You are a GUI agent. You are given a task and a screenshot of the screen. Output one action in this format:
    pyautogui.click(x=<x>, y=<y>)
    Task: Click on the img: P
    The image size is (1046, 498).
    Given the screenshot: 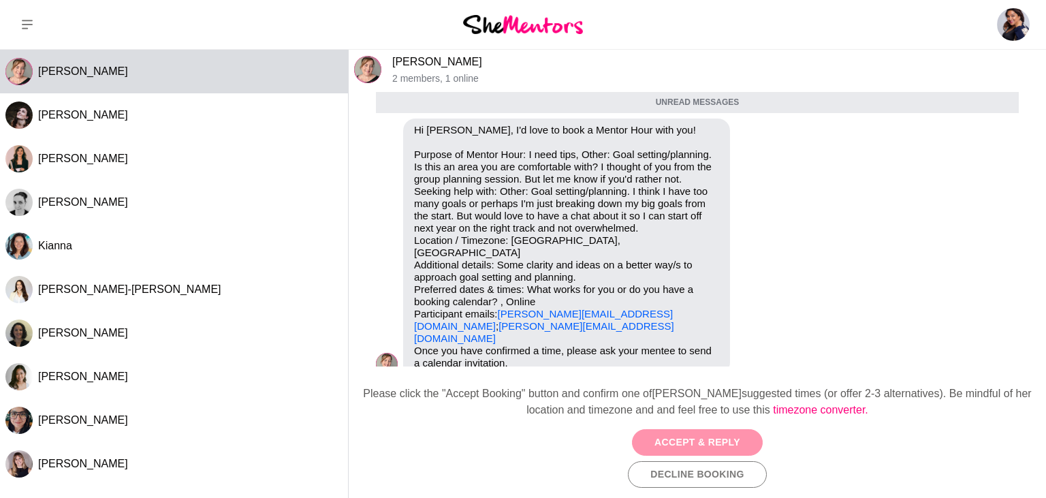 What is the action you would take?
    pyautogui.click(x=19, y=420)
    